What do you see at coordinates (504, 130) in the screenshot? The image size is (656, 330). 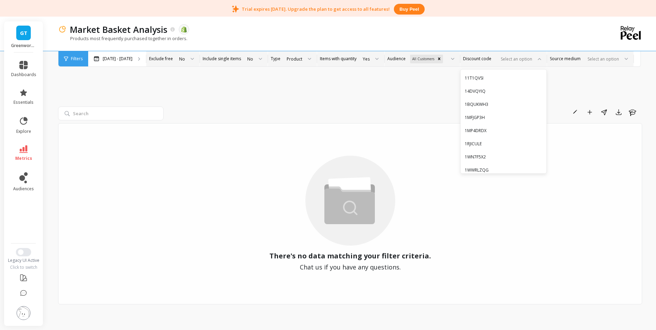 I see `div: 1MP4DRDX` at bounding box center [504, 130].